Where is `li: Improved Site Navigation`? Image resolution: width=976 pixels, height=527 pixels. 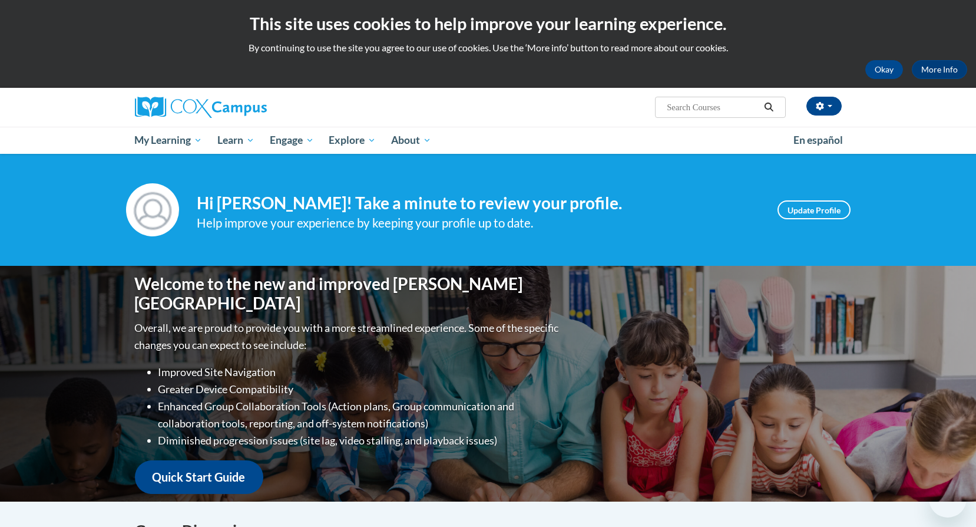 li: Improved Site Navigation is located at coordinates (360, 372).